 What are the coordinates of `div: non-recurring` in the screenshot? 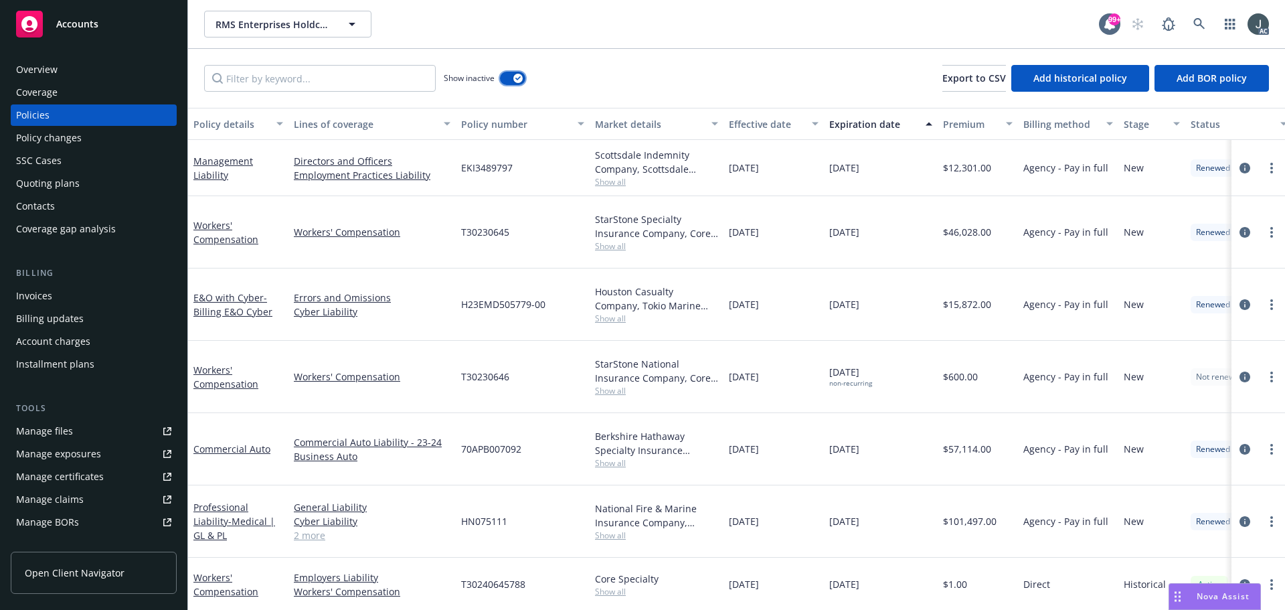 It's located at (851, 383).